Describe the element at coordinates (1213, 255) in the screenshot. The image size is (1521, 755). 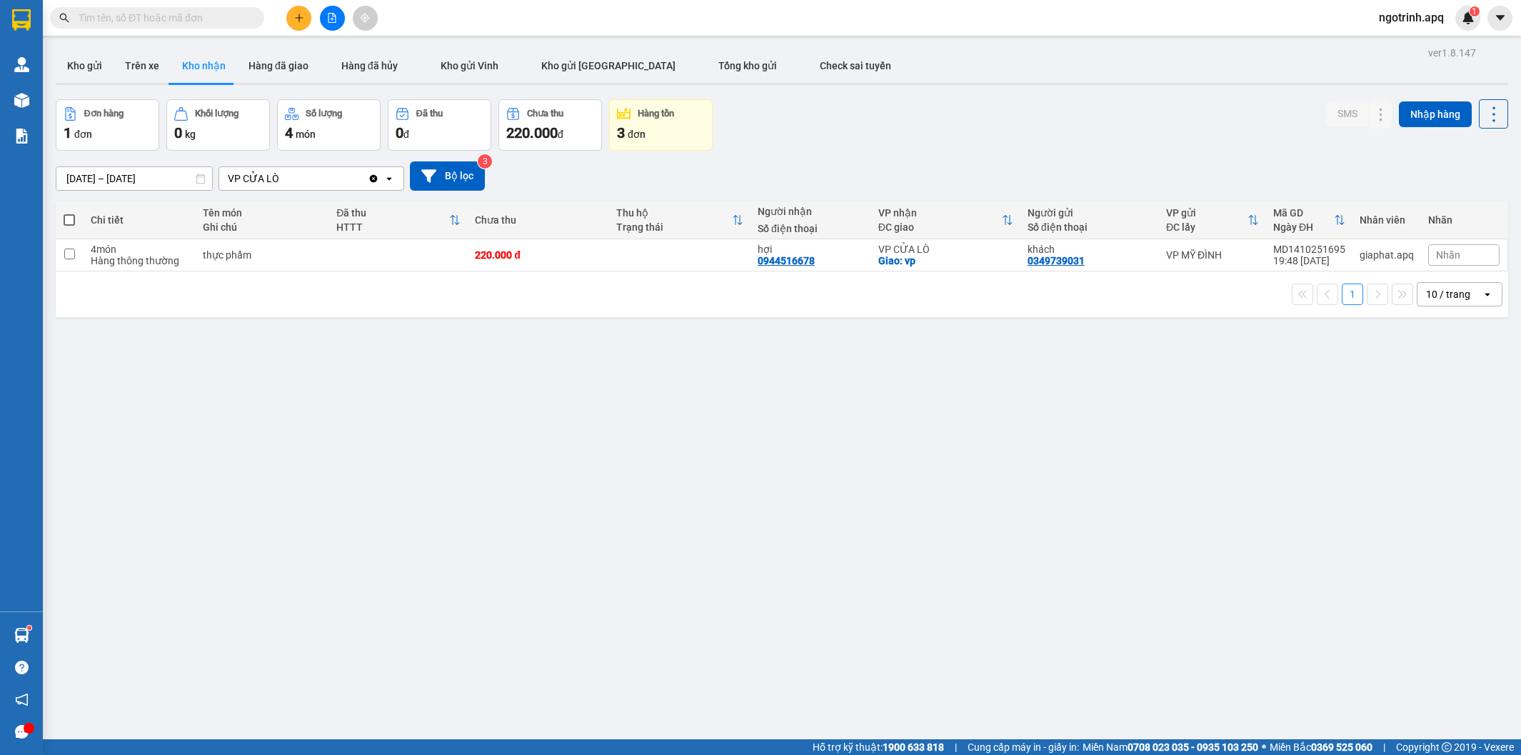
I see `div: VP MỸ ĐÌNH` at that location.